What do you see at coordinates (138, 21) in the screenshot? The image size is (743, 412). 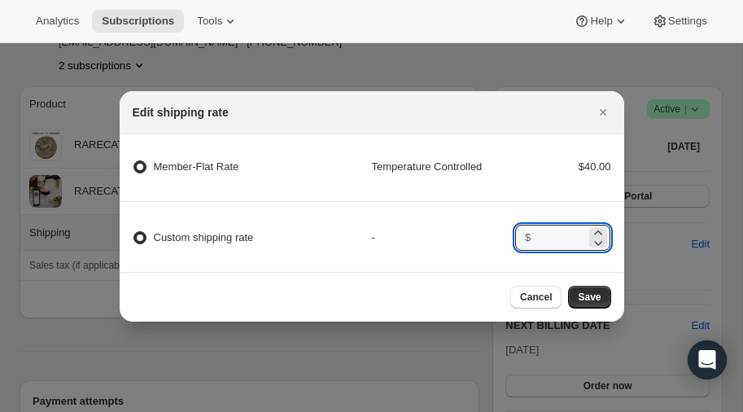 I see `span: Subscriptions` at bounding box center [138, 21].